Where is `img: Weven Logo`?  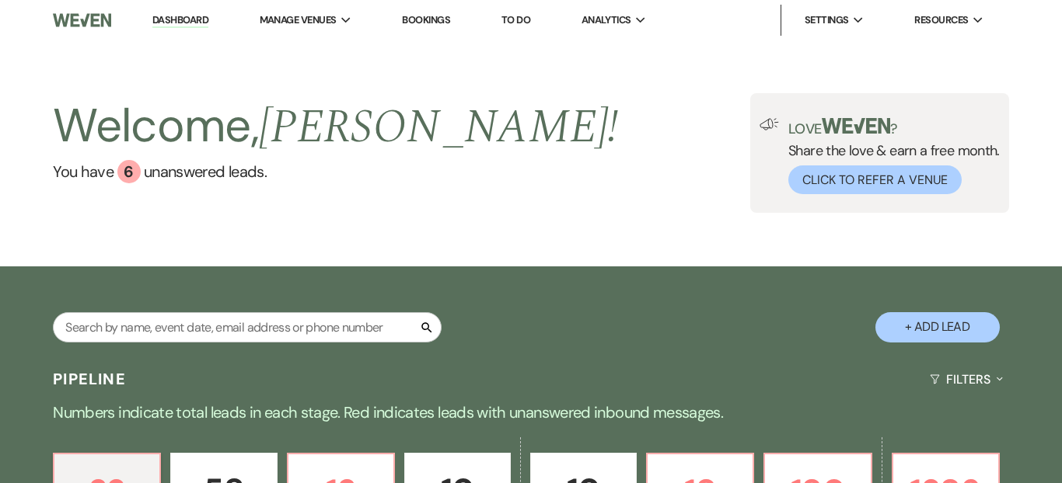
img: Weven Logo is located at coordinates (82, 20).